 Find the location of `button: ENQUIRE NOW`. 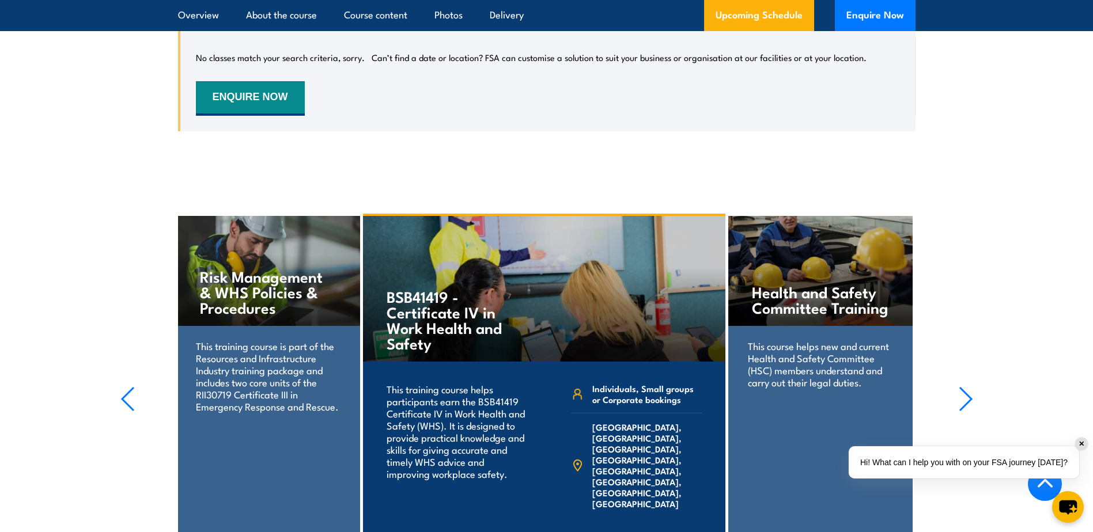

button: ENQUIRE NOW is located at coordinates (250, 99).